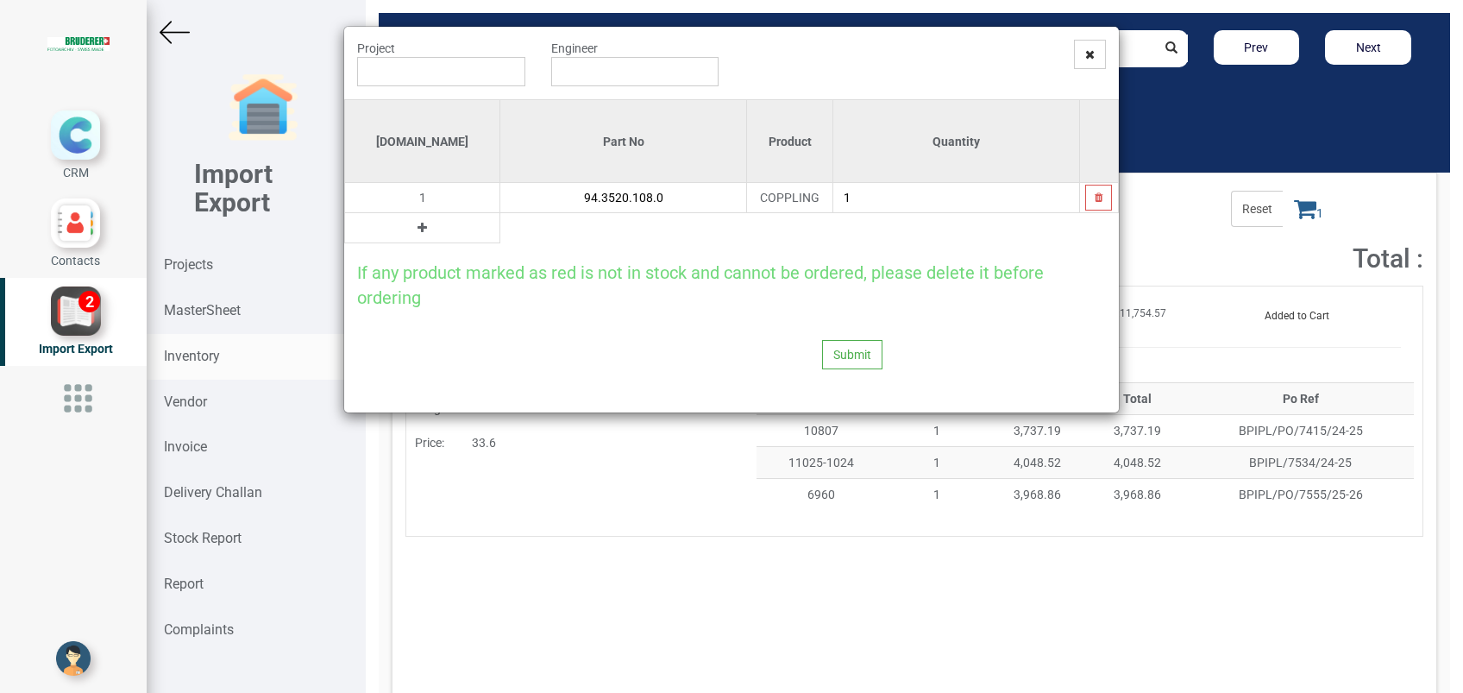 The width and height of the screenshot is (1463, 693). Describe the element at coordinates (790, 141) in the screenshot. I see `th: Product` at that location.